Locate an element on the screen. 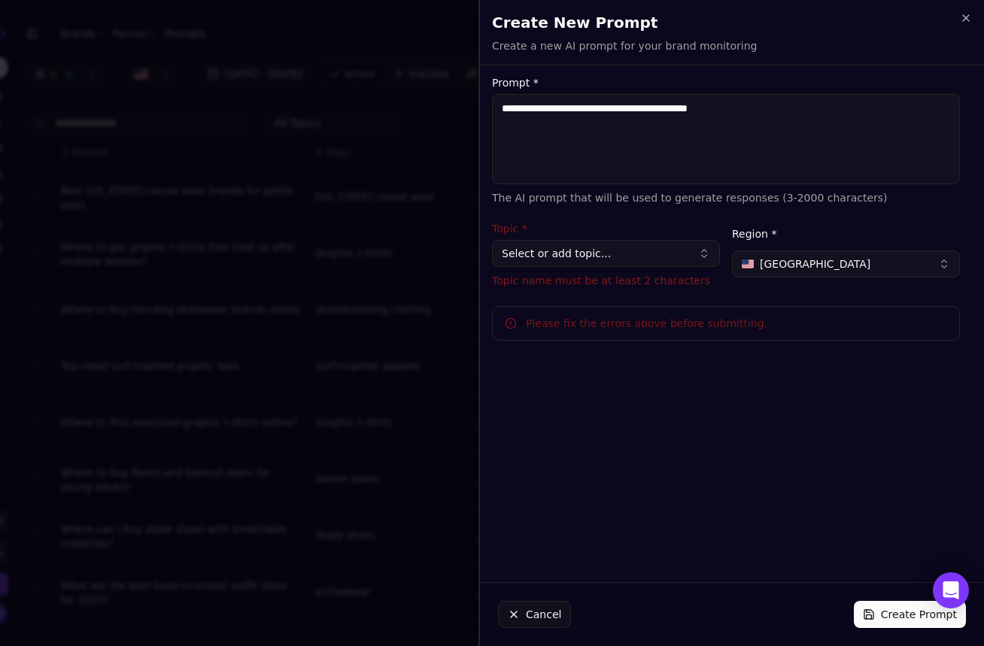 This screenshot has width=984, height=646. button: Select or add topic... is located at coordinates (606, 254).